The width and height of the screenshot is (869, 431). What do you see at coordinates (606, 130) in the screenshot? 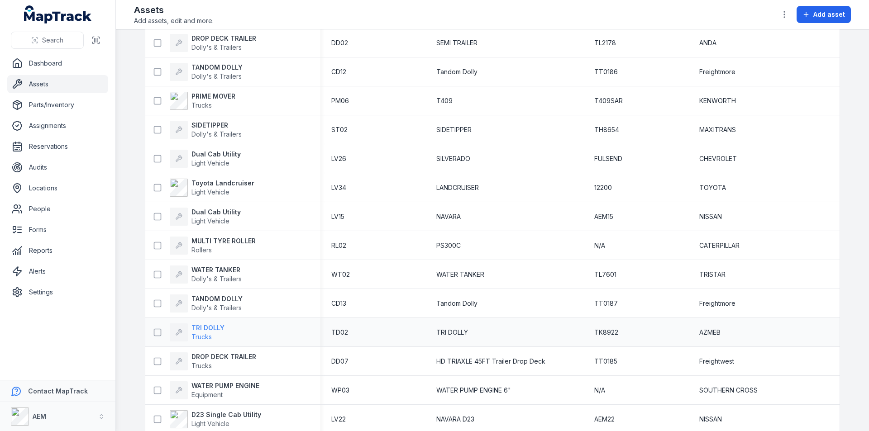
I see `span: TH8654` at bounding box center [606, 130].